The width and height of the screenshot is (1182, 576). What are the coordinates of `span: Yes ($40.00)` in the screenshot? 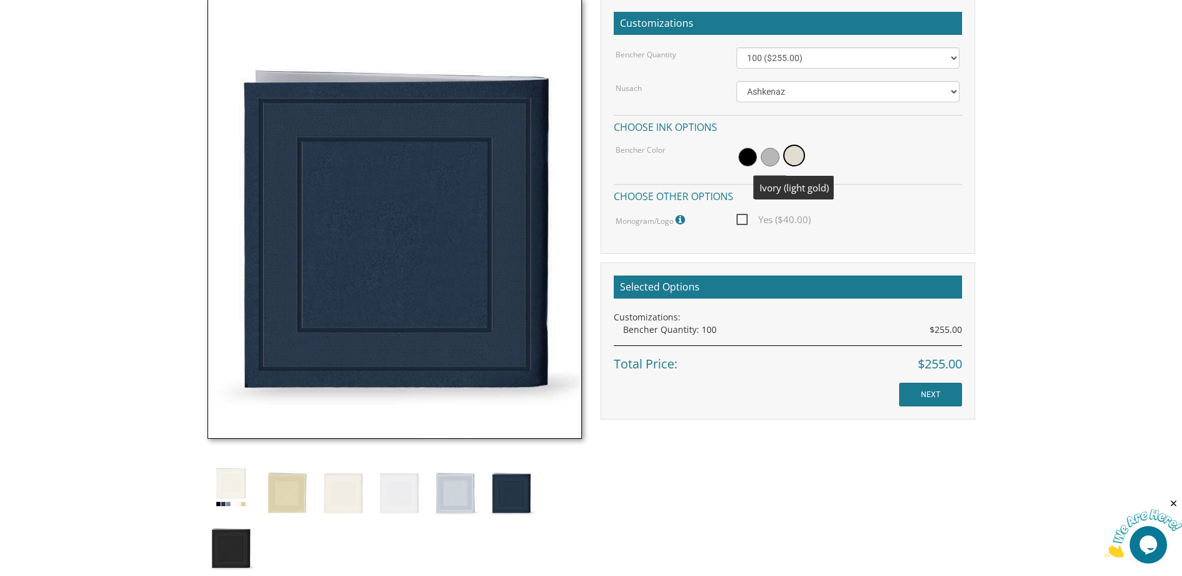 It's located at (773, 219).